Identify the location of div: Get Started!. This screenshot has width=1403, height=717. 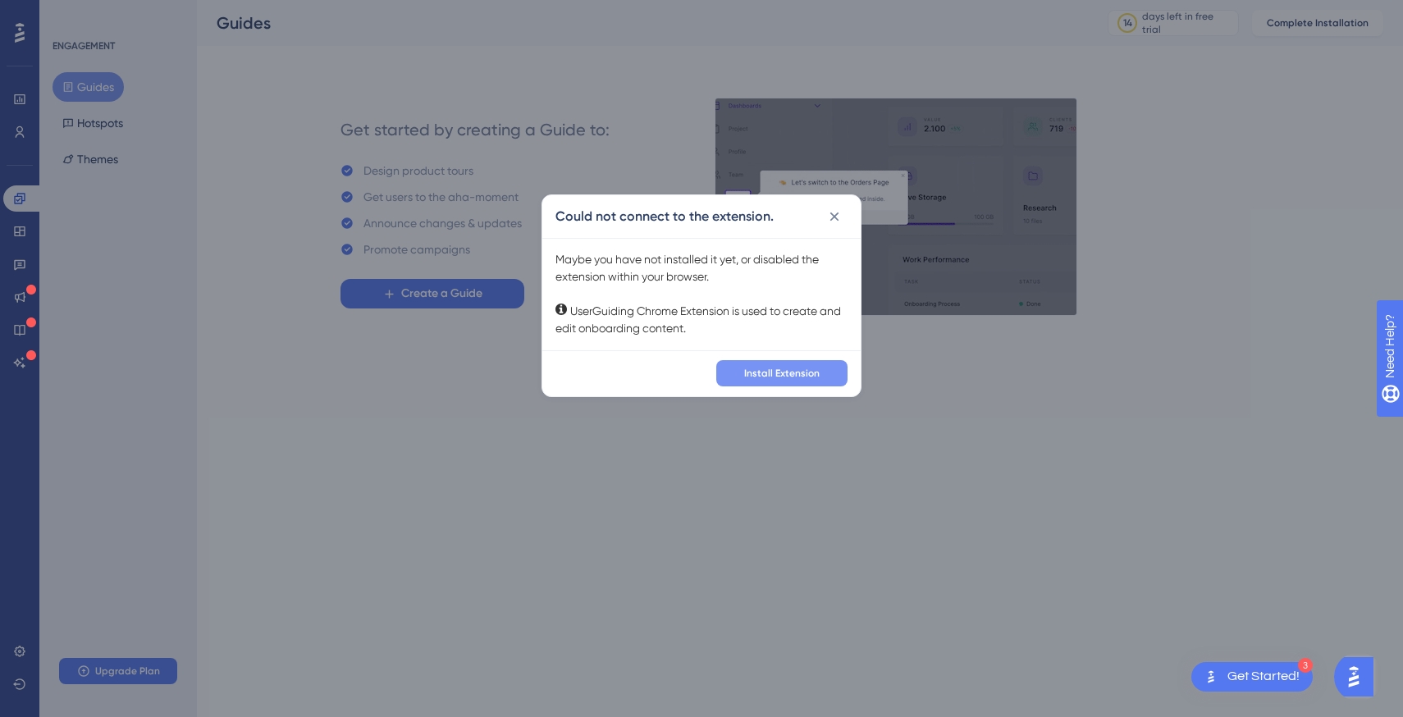
(1264, 677).